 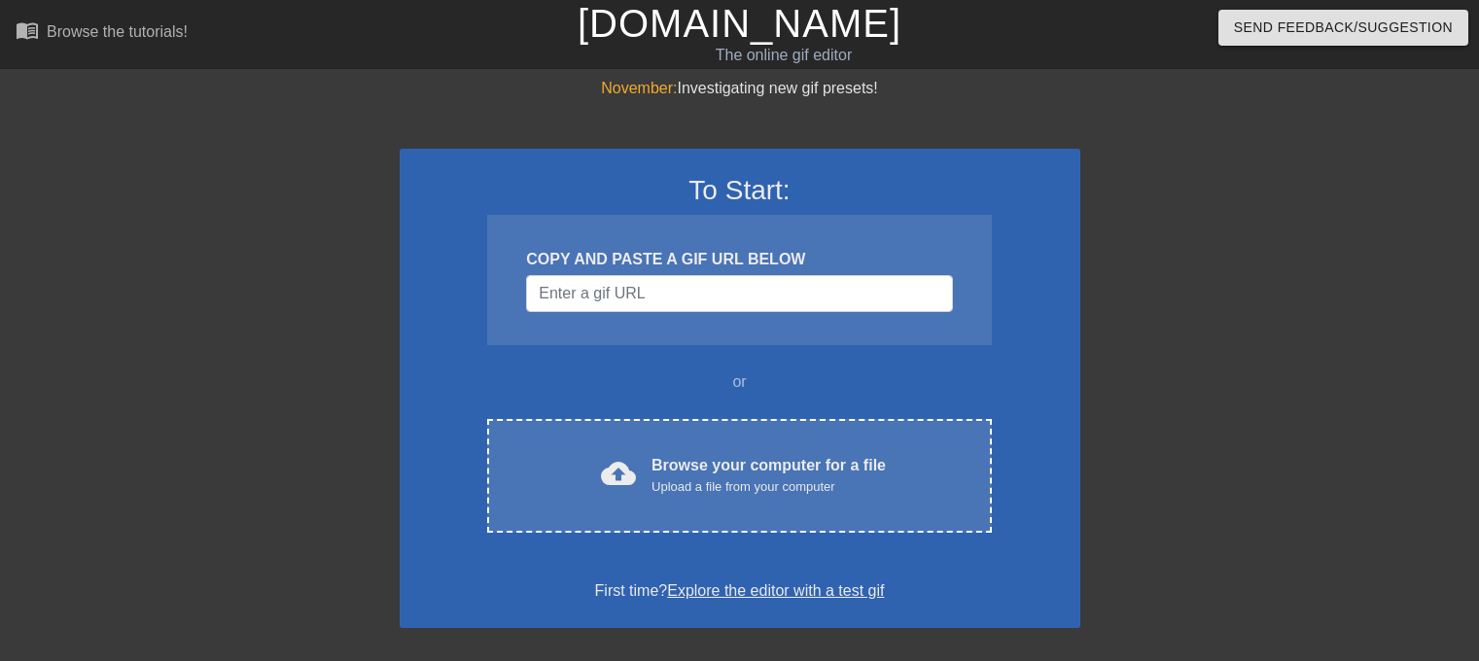 What do you see at coordinates (27, 30) in the screenshot?
I see `span: menu_book` at bounding box center [27, 30].